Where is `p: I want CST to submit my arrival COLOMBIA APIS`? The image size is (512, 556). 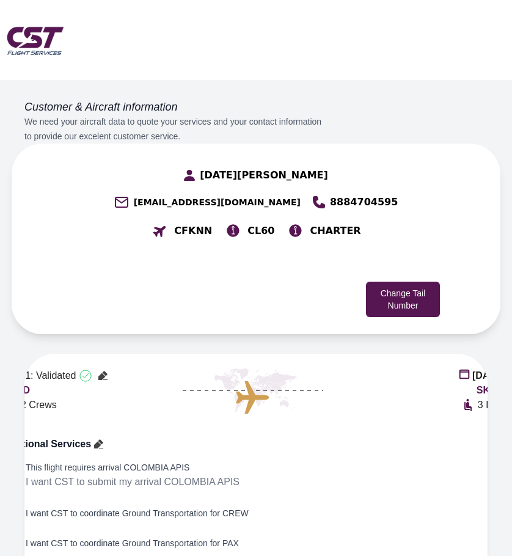 p: I want CST to submit my arrival COLOMBIA APIS is located at coordinates (133, 482).